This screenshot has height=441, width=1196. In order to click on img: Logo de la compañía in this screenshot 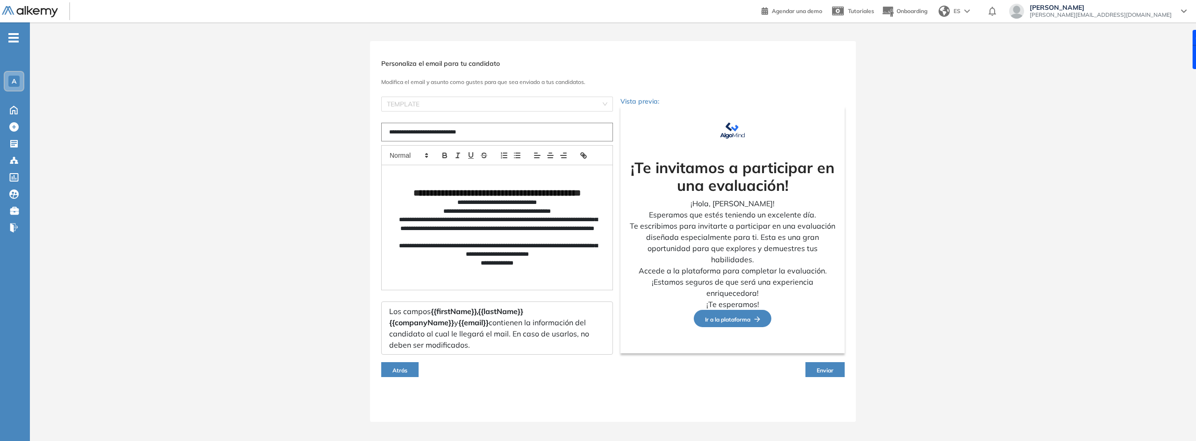, I will do `click(733, 130)`.